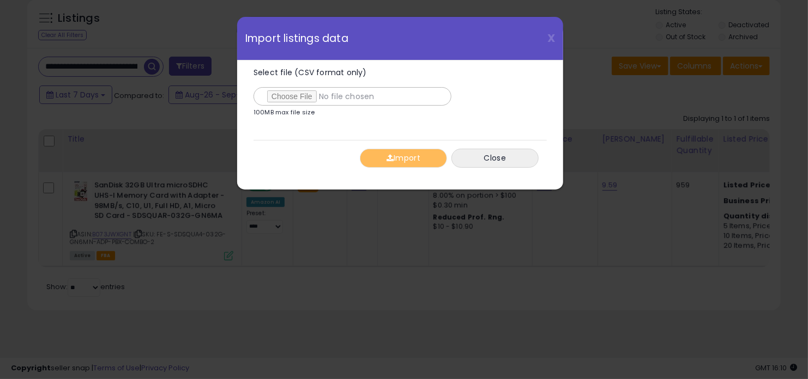 The height and width of the screenshot is (379, 808). Describe the element at coordinates (403, 158) in the screenshot. I see `button: Import` at that location.